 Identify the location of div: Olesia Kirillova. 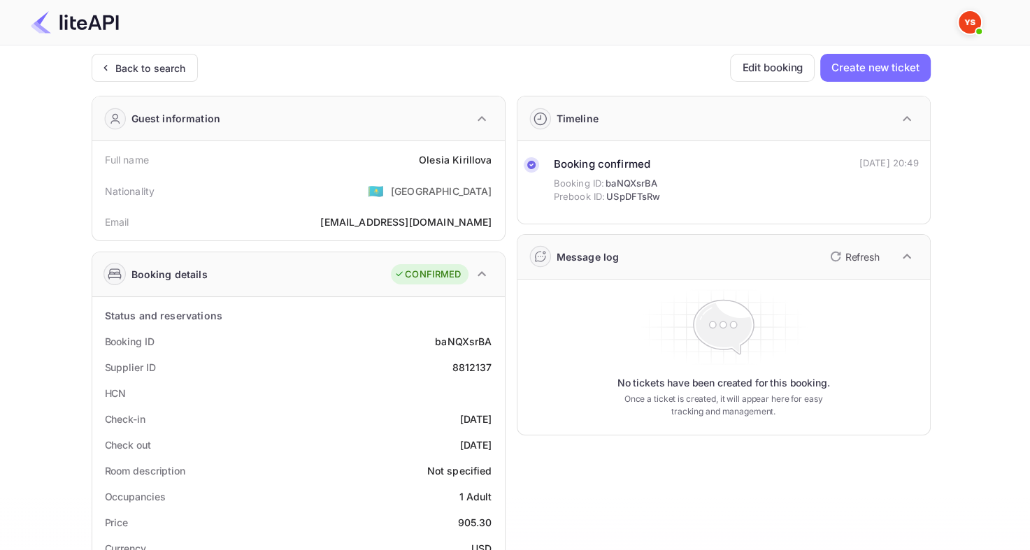
(455, 159).